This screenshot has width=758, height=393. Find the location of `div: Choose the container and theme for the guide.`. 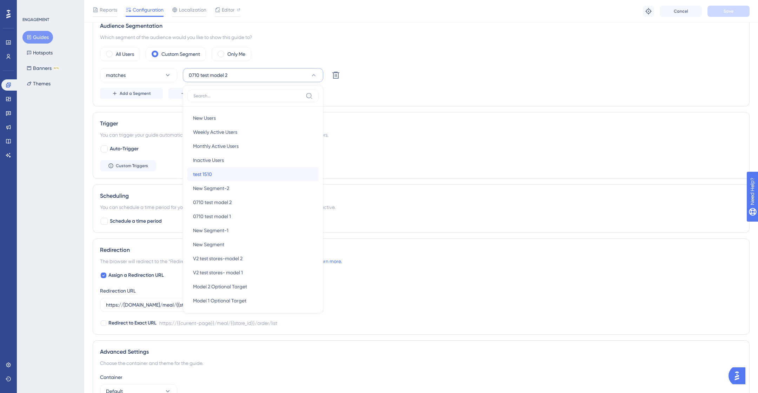

div: Choose the container and theme for the guide. is located at coordinates (421, 363).